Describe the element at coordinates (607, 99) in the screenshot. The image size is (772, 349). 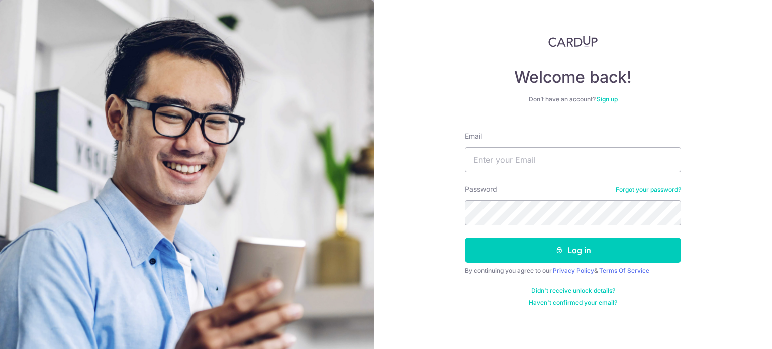
I see `a: Sign up` at that location.